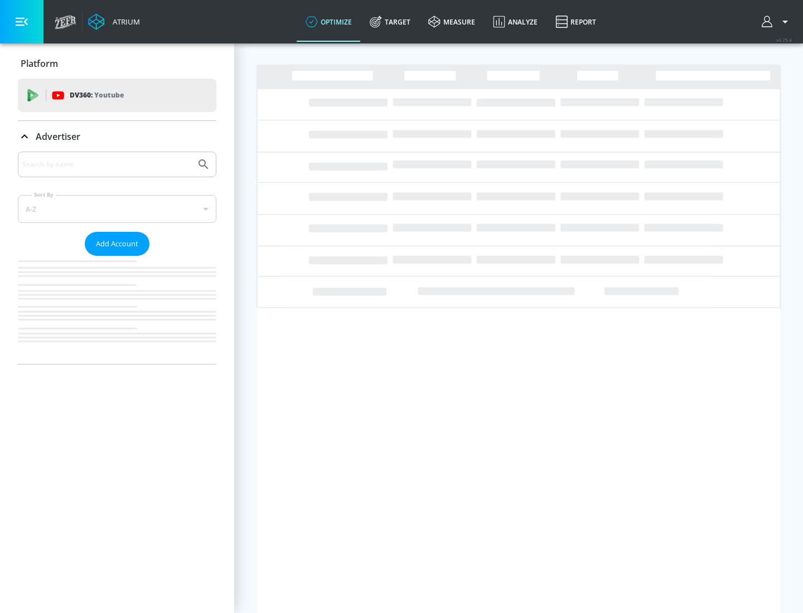 The height and width of the screenshot is (613, 803). What do you see at coordinates (390, 22) in the screenshot?
I see `a: Target` at bounding box center [390, 22].